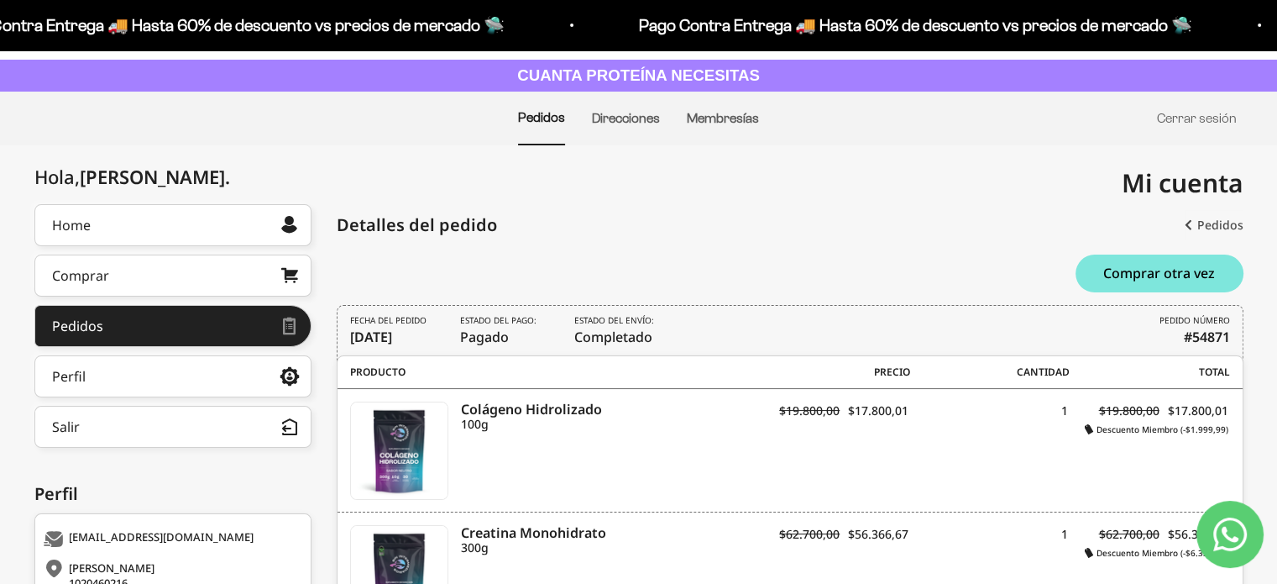 The width and height of the screenshot is (1277, 584). Describe the element at coordinates (605, 424) in the screenshot. I see `i: 100g` at that location.